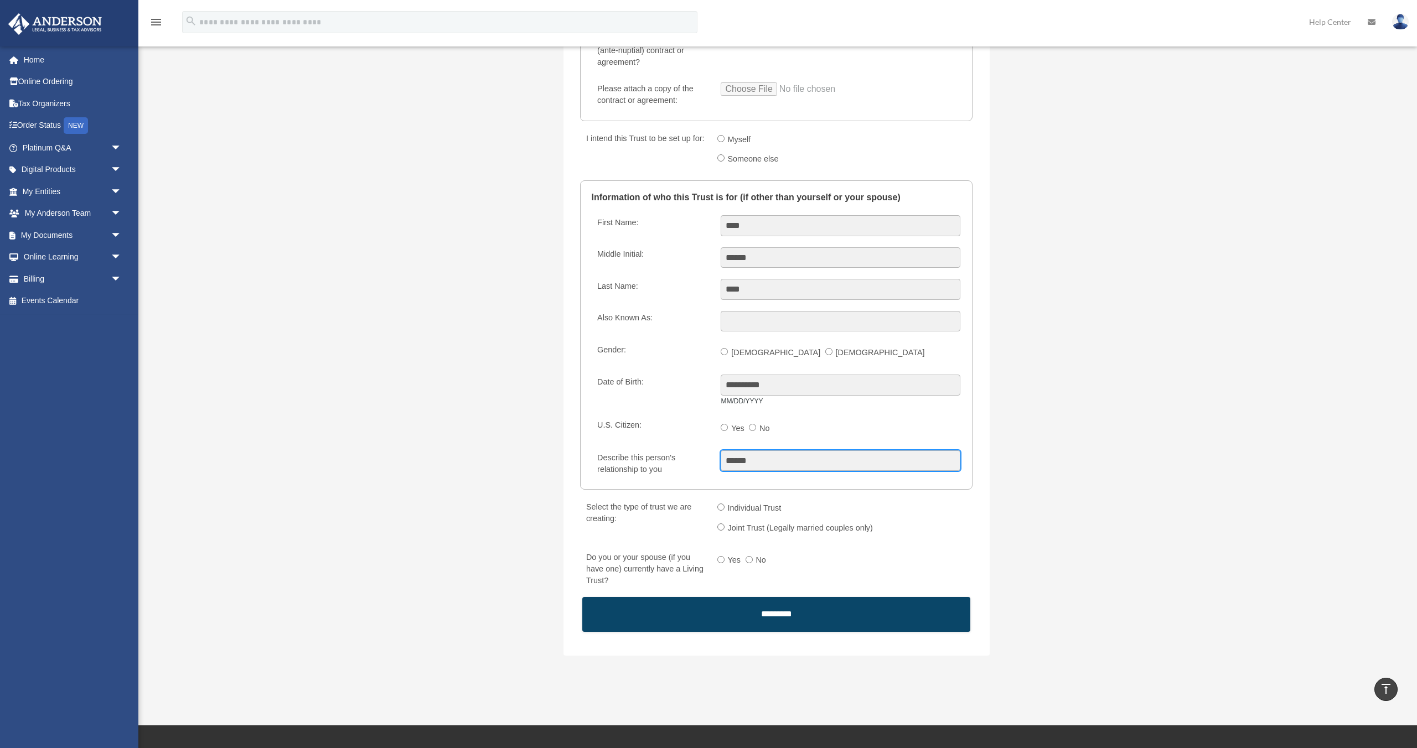 This screenshot has width=1417, height=748. Describe the element at coordinates (652, 258) in the screenshot. I see `label: Middle Initial:` at that location.